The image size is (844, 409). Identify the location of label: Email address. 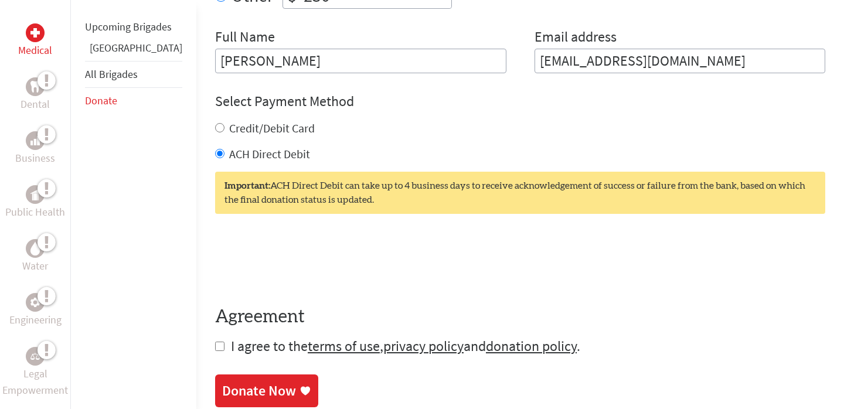
(575, 38).